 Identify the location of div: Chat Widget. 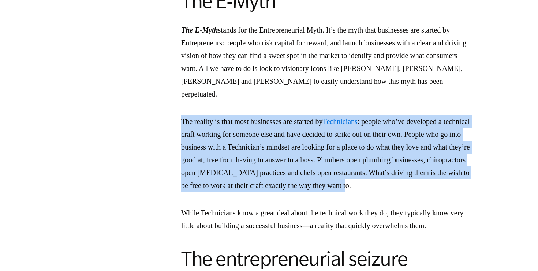
(457, 245).